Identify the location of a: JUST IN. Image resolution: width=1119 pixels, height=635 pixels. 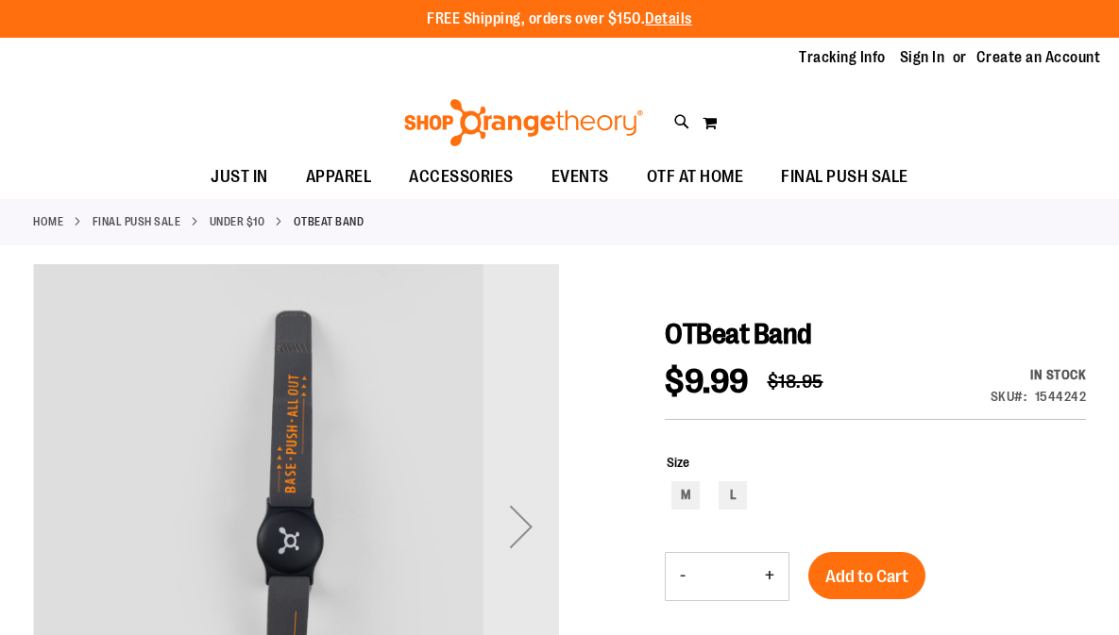
(239, 177).